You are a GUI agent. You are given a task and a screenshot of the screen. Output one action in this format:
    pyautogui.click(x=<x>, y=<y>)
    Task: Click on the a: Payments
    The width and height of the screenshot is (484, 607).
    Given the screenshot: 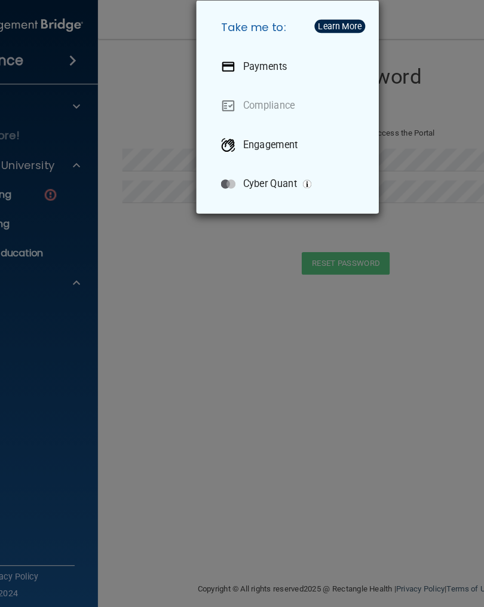 What is the action you would take?
    pyautogui.click(x=283, y=65)
    